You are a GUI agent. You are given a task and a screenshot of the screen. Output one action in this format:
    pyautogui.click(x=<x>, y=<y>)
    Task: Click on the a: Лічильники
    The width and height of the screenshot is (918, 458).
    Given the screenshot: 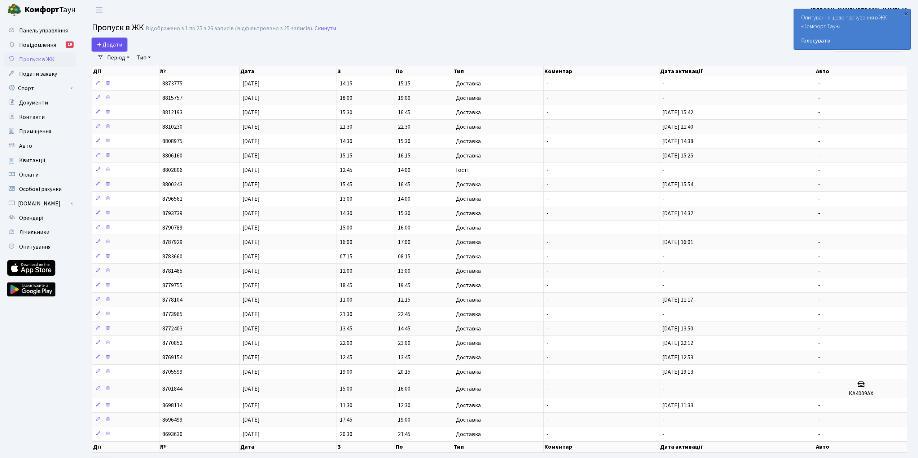 What is the action you would take?
    pyautogui.click(x=40, y=233)
    